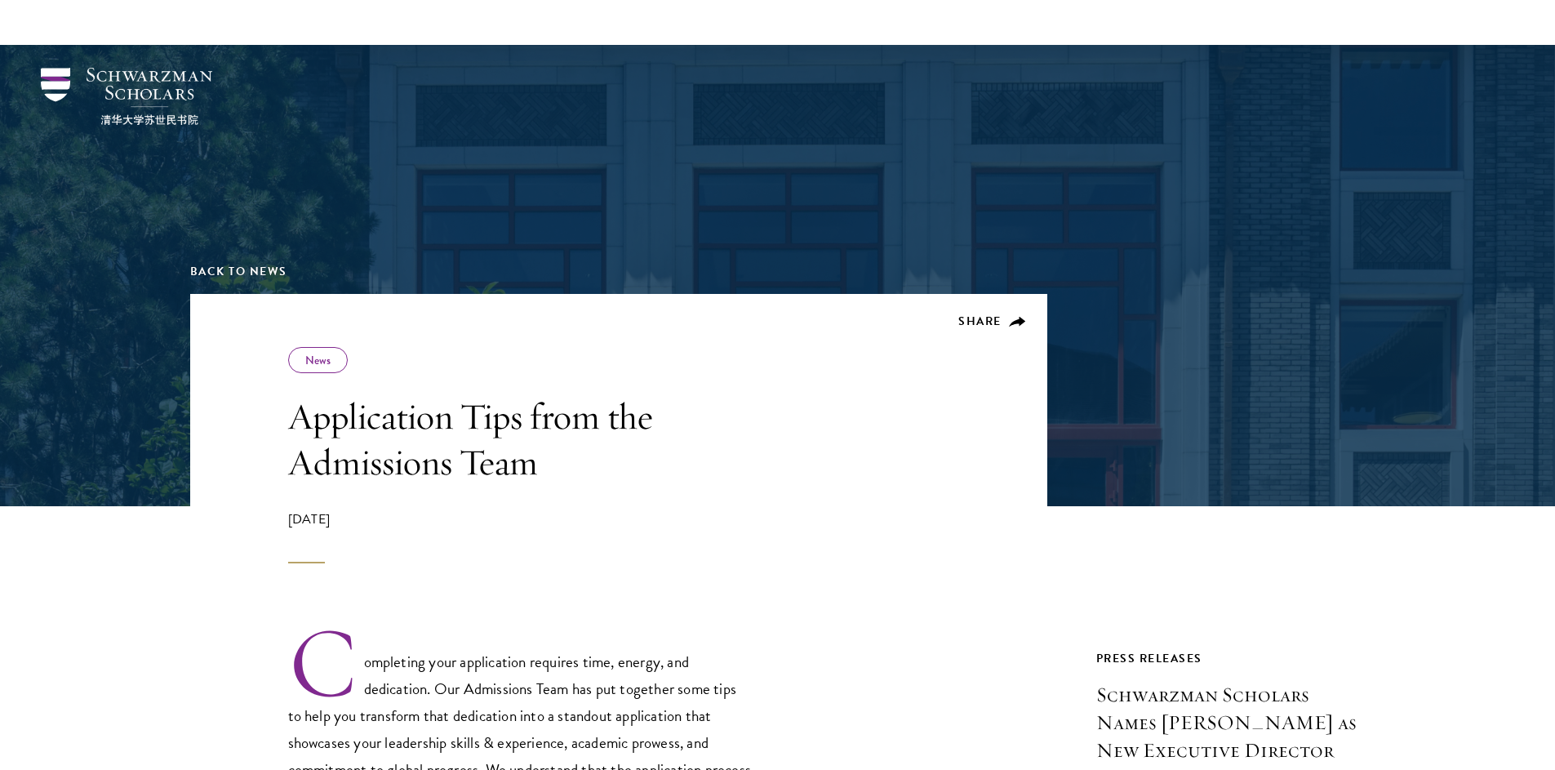  I want to click on a: Back to News, so click(238, 271).